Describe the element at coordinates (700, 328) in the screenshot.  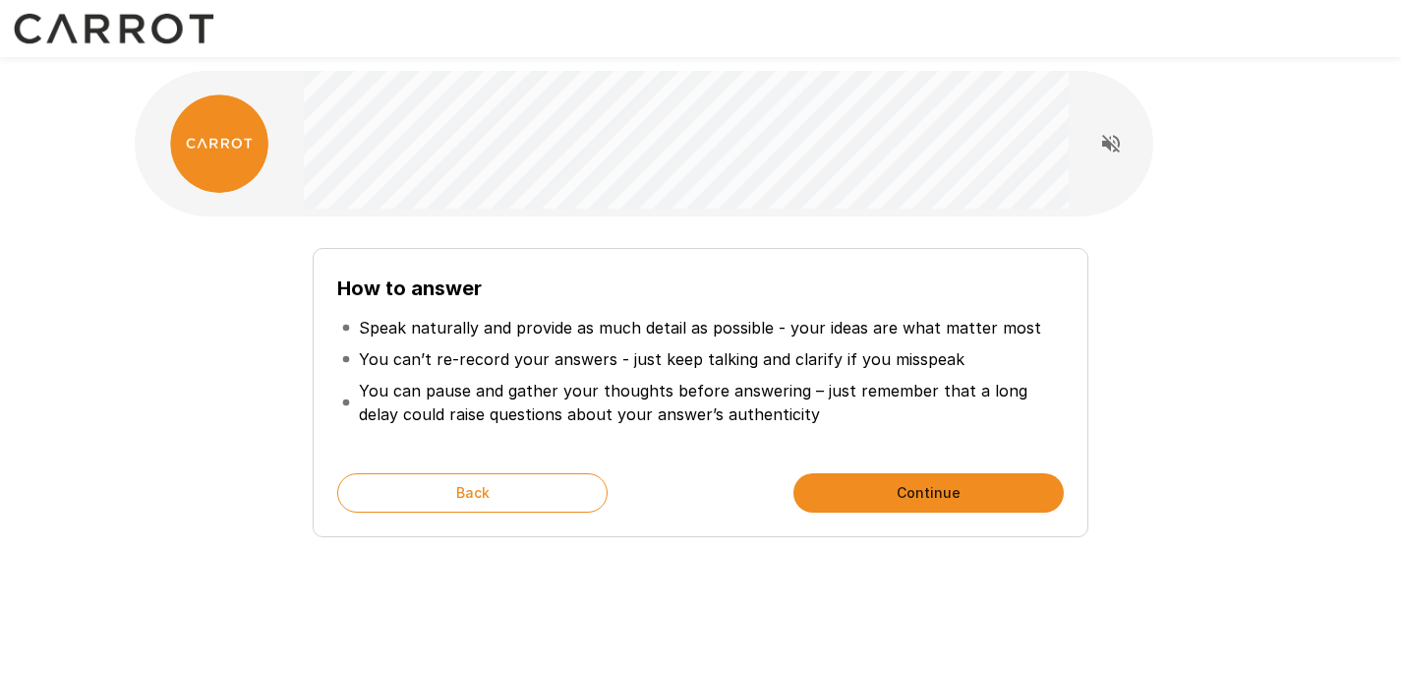
I see `p: Speak naturally and provide as much detail as possible - your ideas are what matter most` at that location.